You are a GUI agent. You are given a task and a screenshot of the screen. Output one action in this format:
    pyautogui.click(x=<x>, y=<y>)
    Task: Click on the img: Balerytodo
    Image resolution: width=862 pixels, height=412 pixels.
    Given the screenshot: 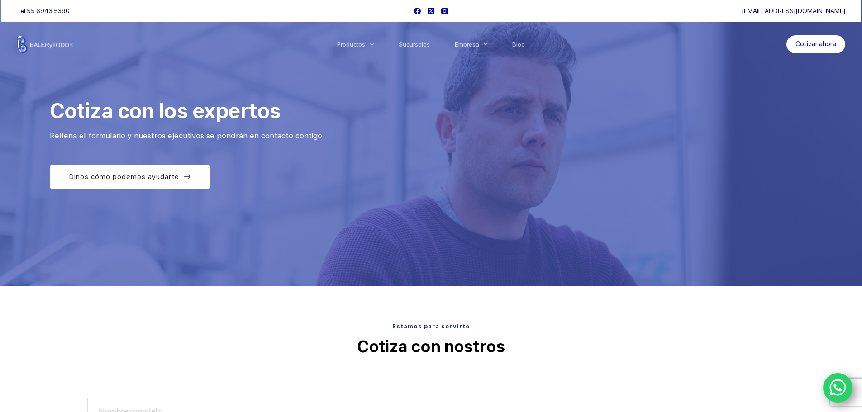 What is the action you would take?
    pyautogui.click(x=45, y=44)
    